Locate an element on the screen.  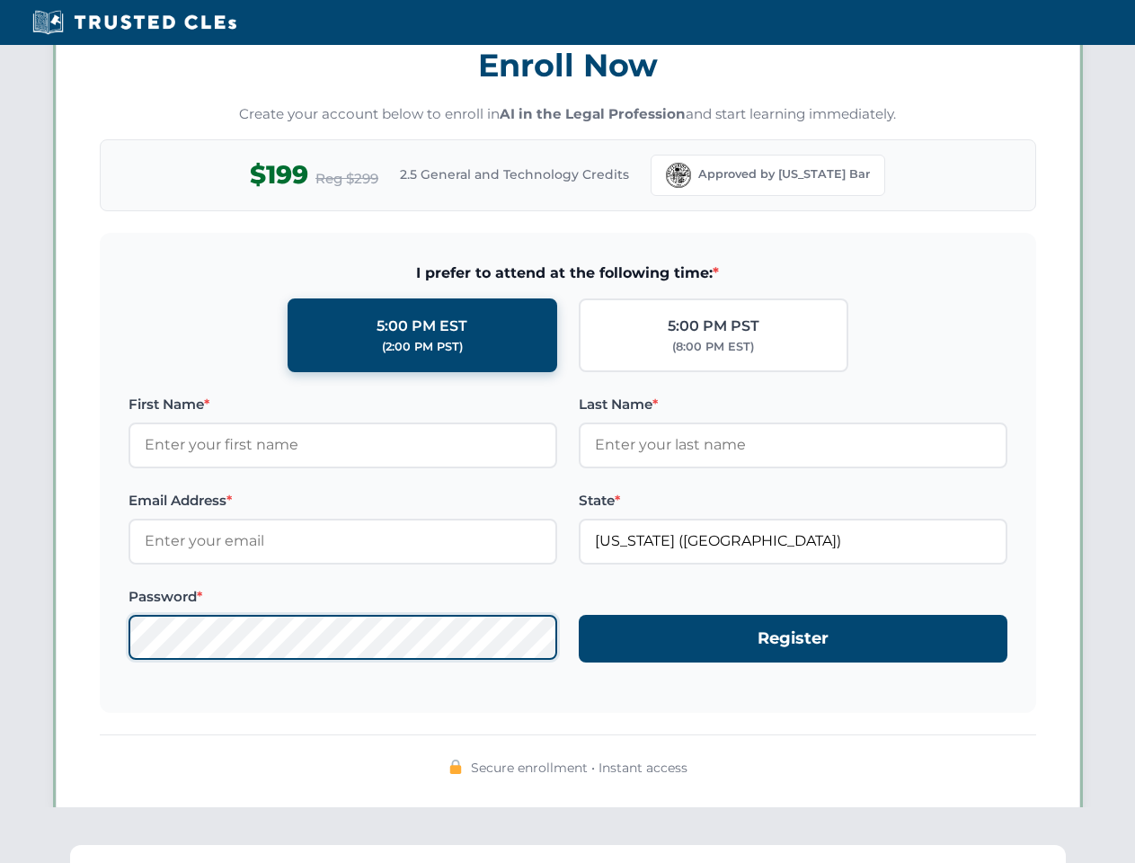
div: (8:00 PM EST) is located at coordinates (713, 347).